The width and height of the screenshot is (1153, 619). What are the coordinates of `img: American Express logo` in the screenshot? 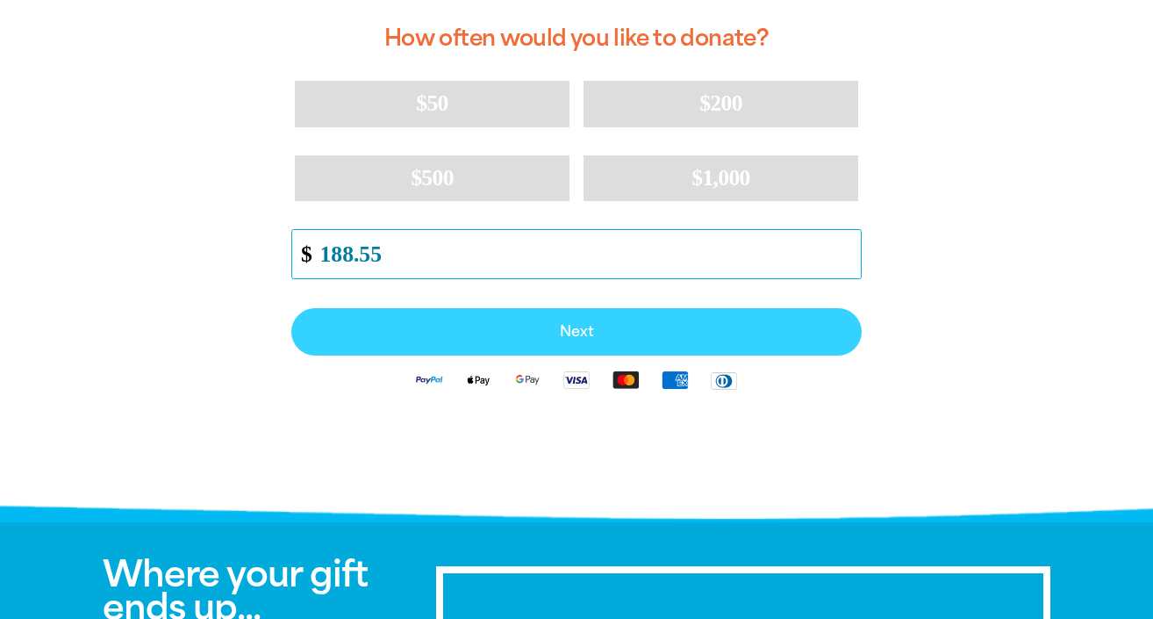 It's located at (675, 379).